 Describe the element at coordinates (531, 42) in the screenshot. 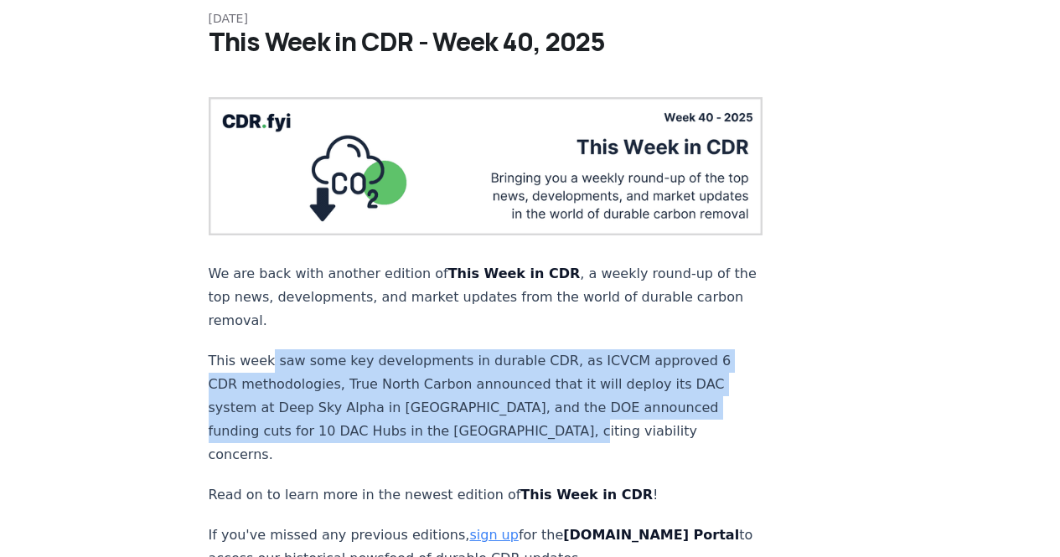

I see `h1: This Week in CDR - Week 40, 2025` at that location.